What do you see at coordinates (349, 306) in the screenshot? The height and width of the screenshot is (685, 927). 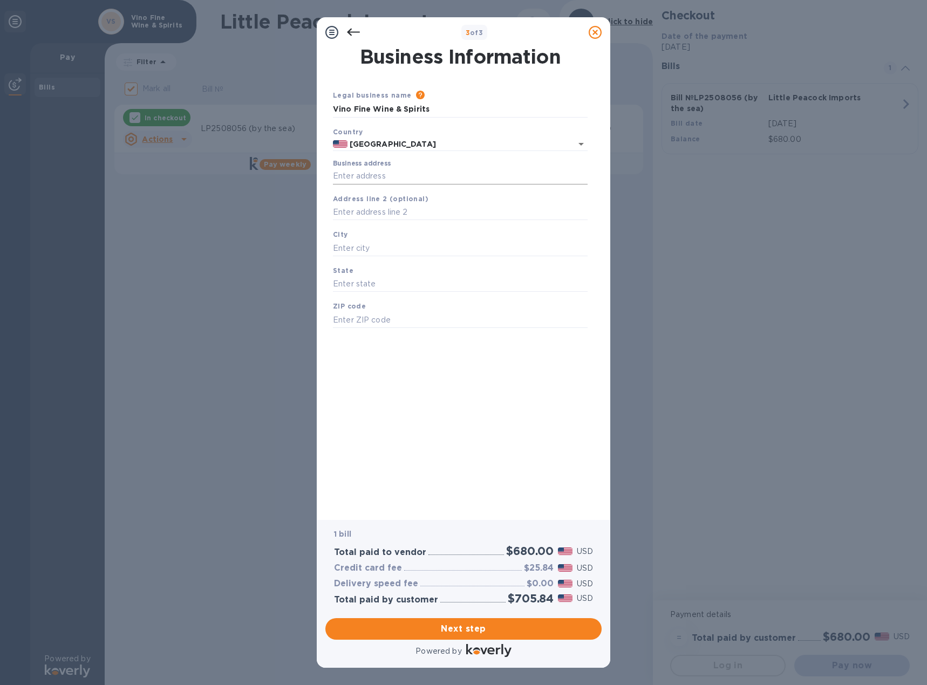 I see `b: ZIP code` at bounding box center [349, 306].